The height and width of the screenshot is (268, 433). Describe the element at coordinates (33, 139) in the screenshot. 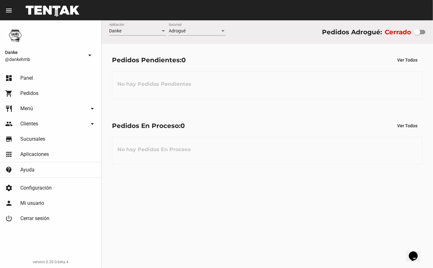

I see `span: Sucursales` at that location.